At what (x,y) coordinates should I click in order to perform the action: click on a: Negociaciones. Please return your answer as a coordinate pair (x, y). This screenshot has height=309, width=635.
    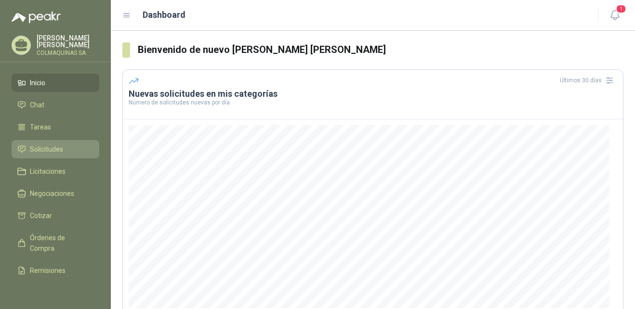
    Looking at the image, I should click on (55, 194).